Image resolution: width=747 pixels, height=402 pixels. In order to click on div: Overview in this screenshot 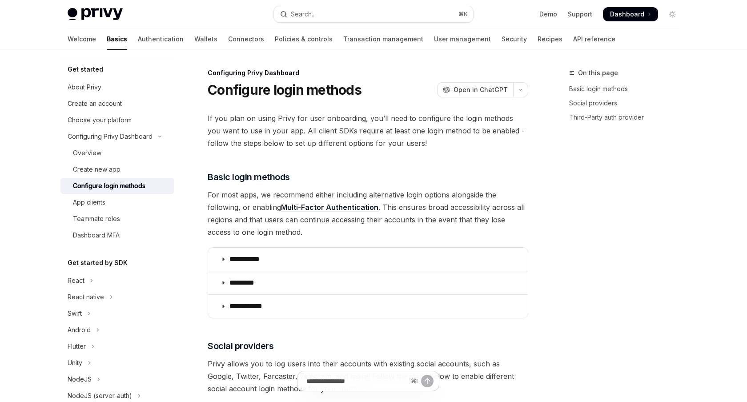, I will do `click(87, 153)`.